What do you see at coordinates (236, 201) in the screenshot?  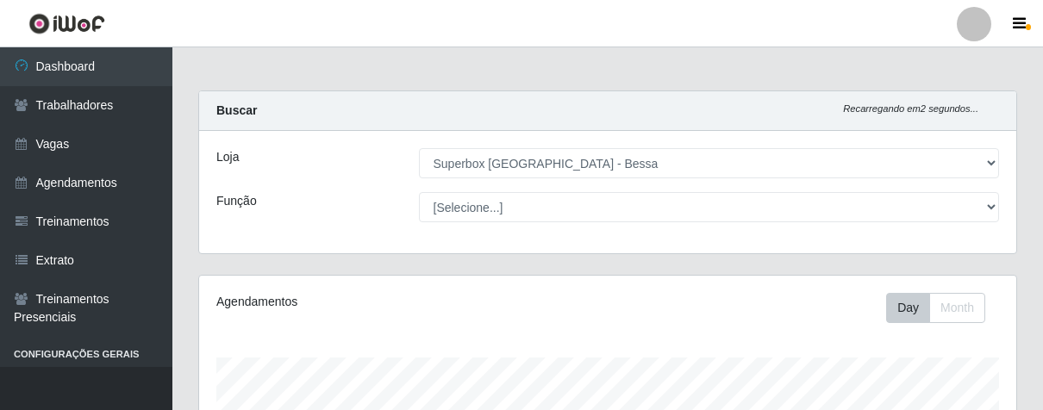 I see `label: Função` at bounding box center [236, 201].